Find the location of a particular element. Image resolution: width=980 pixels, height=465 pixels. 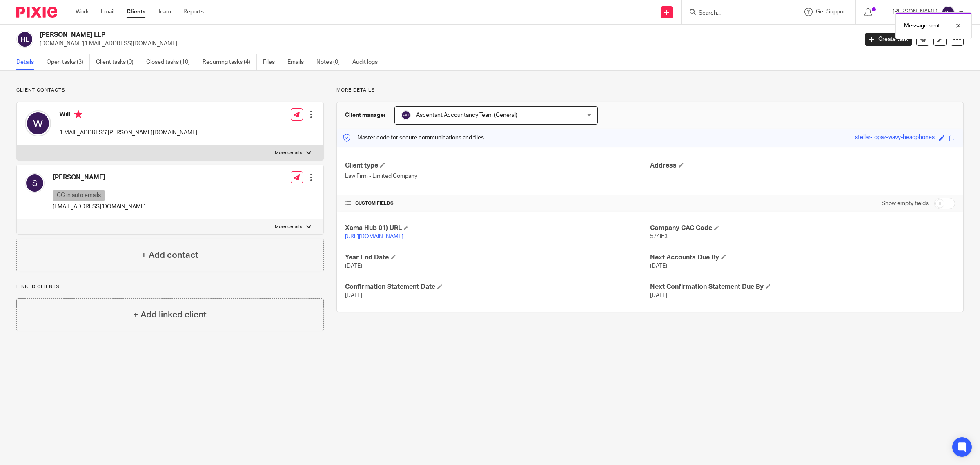

h4: Next Accounts Due By is located at coordinates (803, 257).